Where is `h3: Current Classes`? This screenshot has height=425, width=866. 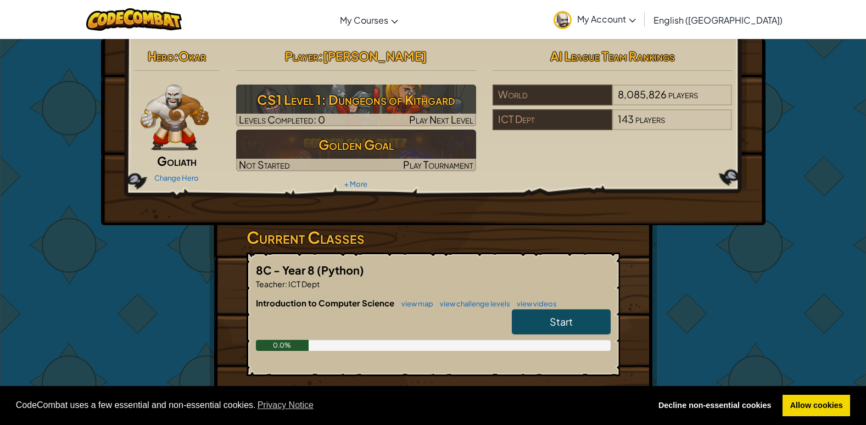 h3: Current Classes is located at coordinates (433, 237).